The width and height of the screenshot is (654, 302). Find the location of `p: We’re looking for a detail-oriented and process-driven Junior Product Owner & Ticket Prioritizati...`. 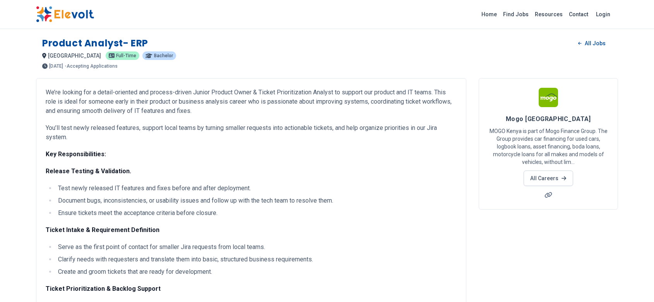

p: We’re looking for a detail-oriented and process-driven Junior Product Owner & Ticket Prioritizati... is located at coordinates (251, 102).